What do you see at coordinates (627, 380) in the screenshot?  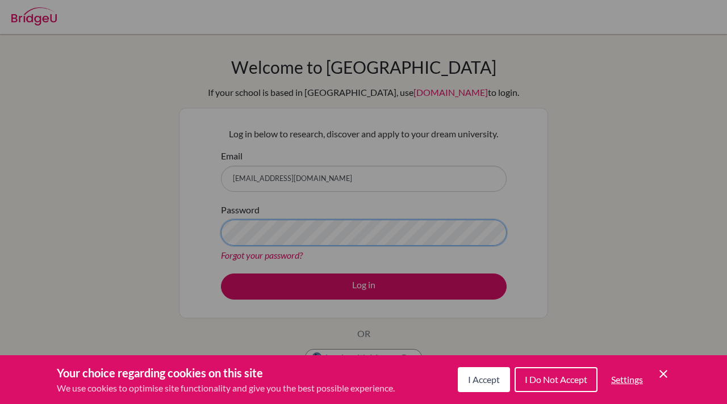 I see `button: Settings` at bounding box center [627, 380].